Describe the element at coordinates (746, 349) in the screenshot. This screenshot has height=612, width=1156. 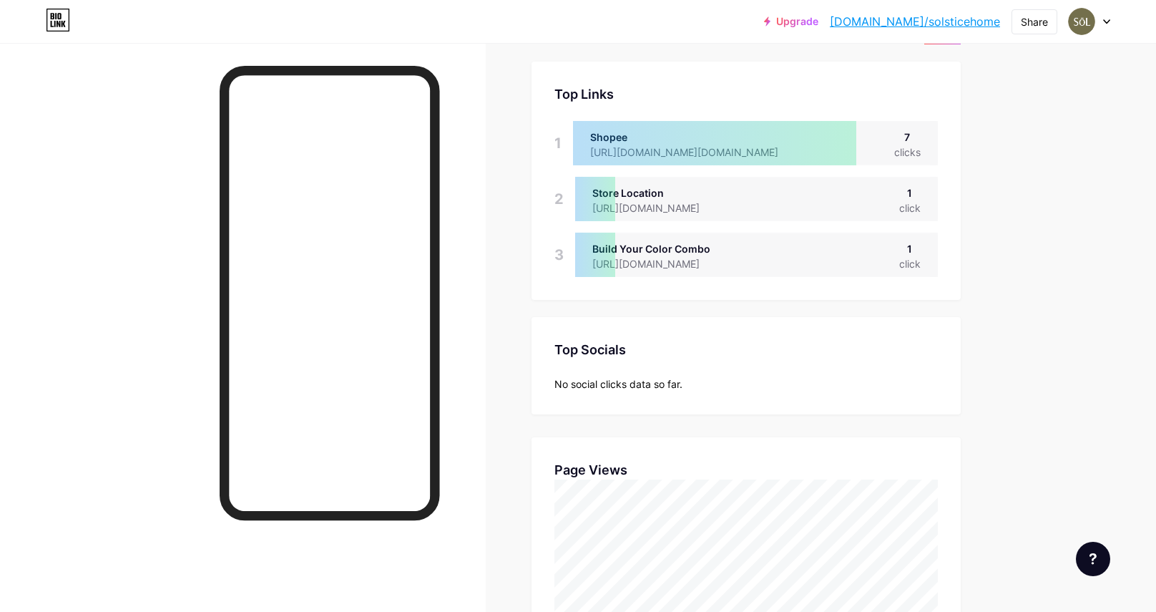
I see `div: Top Socials` at that location.